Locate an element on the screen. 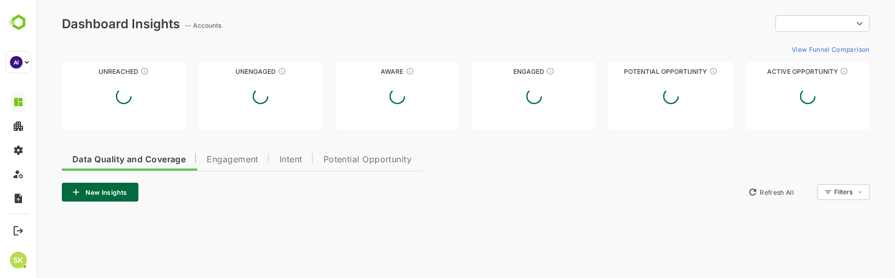 The width and height of the screenshot is (895, 278). span: Intent is located at coordinates (254, 160).